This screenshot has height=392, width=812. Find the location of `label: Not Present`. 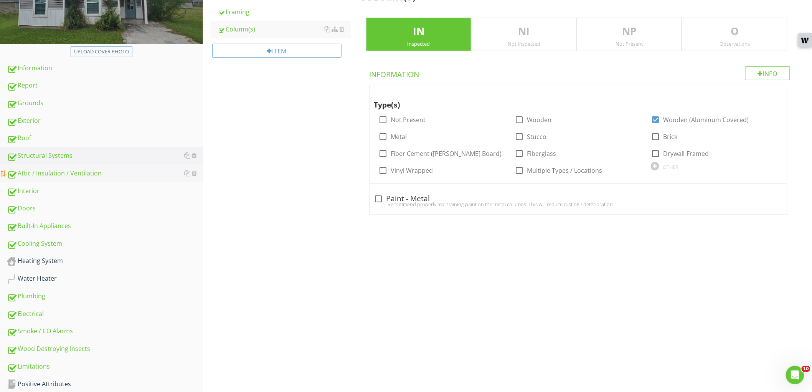

label: Not Present is located at coordinates (409, 120).